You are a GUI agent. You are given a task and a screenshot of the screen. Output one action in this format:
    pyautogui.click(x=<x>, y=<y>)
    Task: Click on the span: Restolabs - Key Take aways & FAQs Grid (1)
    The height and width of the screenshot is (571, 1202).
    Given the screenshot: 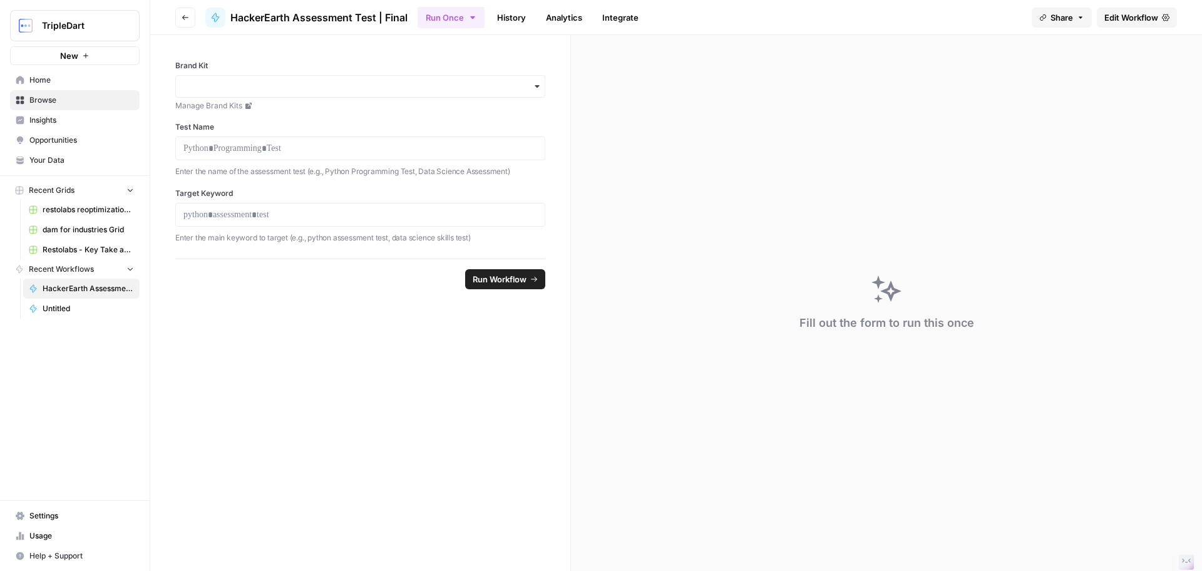 What is the action you would take?
    pyautogui.click(x=88, y=250)
    